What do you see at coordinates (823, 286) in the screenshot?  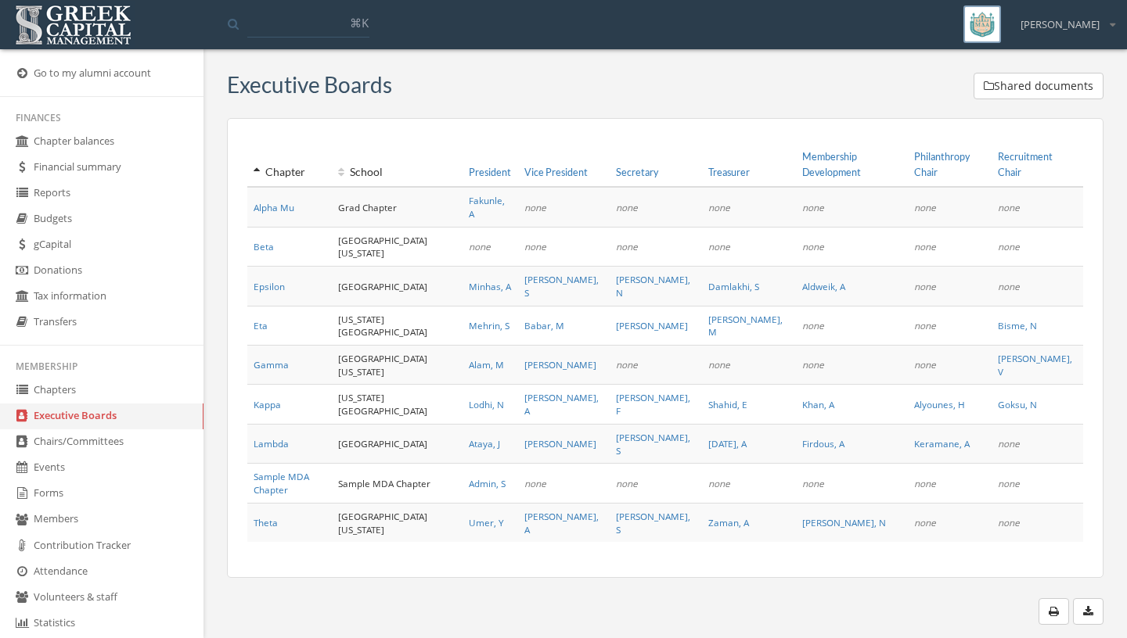 I see `span: Aldweik, A` at bounding box center [823, 286].